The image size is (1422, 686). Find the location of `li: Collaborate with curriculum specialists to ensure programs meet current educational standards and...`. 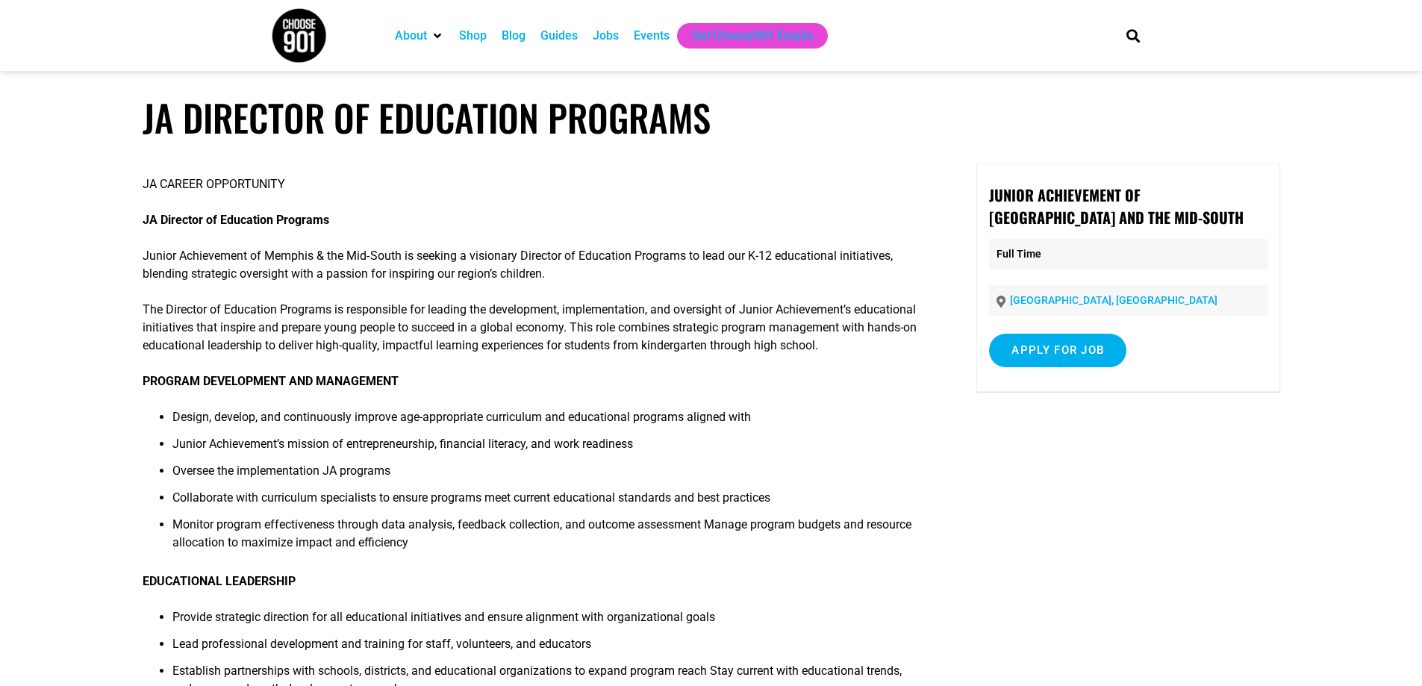

li: Collaborate with curriculum specialists to ensure programs meet current educational standards and... is located at coordinates (546, 502).